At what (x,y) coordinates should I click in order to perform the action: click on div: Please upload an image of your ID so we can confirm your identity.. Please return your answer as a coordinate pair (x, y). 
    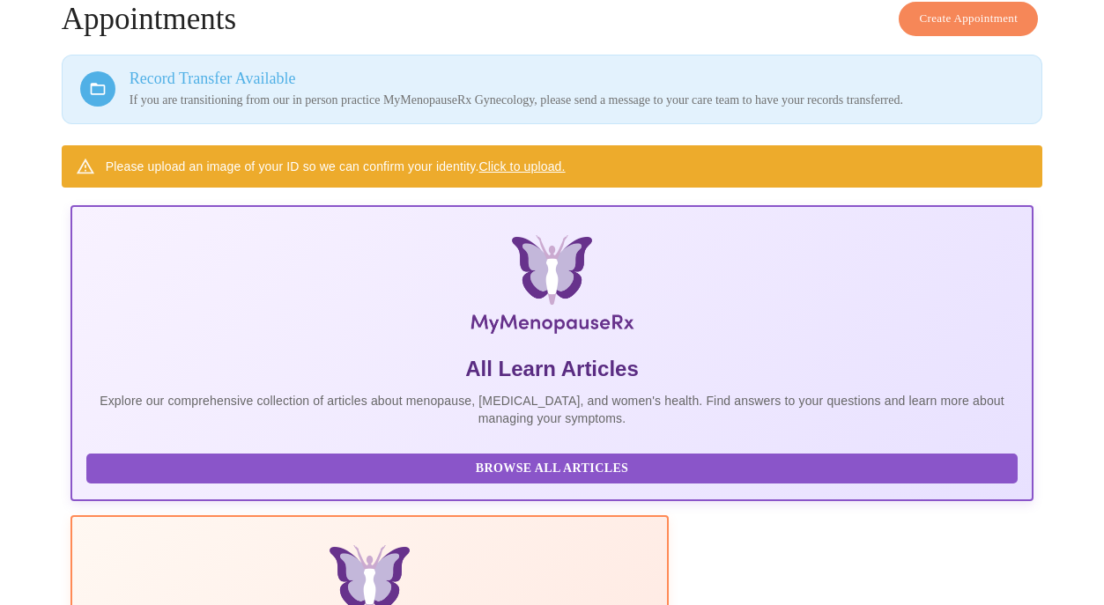
    Looking at the image, I should click on (336, 167).